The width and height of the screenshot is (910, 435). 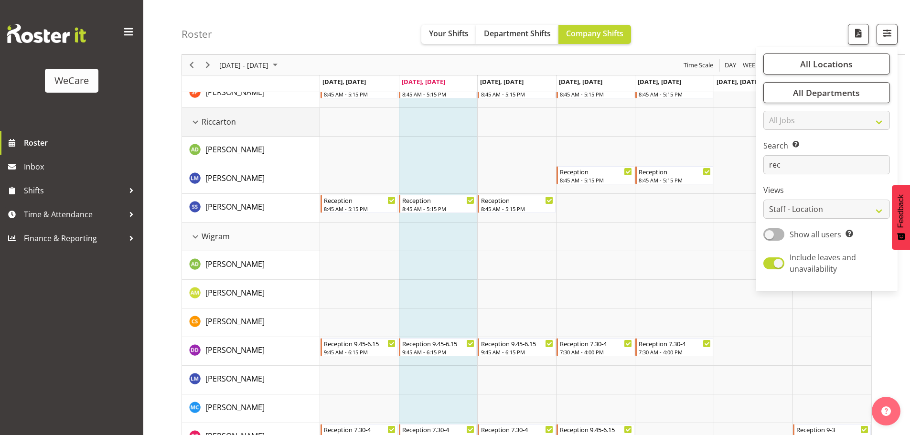 I want to click on button: All Locations, so click(x=827, y=64).